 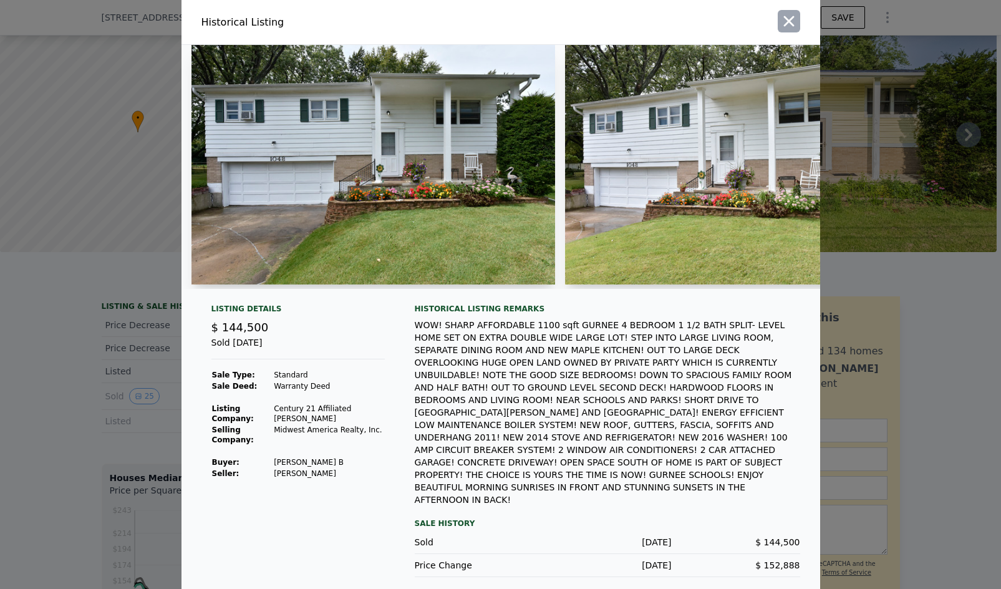 I want to click on strong: Buyer :, so click(x=226, y=462).